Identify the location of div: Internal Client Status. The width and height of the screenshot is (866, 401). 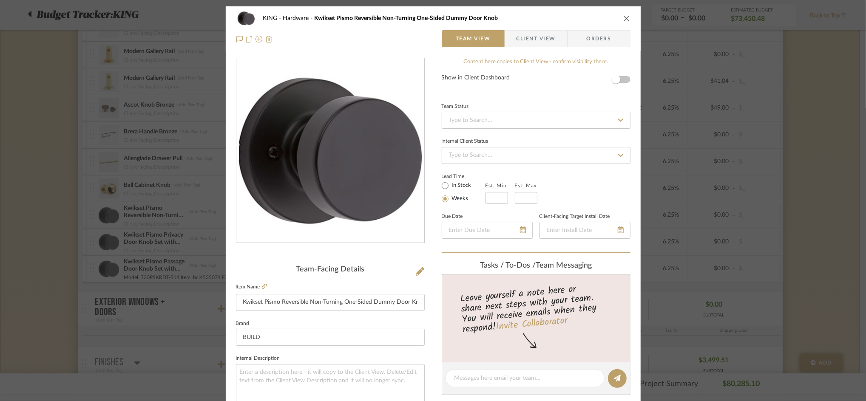
(465, 142).